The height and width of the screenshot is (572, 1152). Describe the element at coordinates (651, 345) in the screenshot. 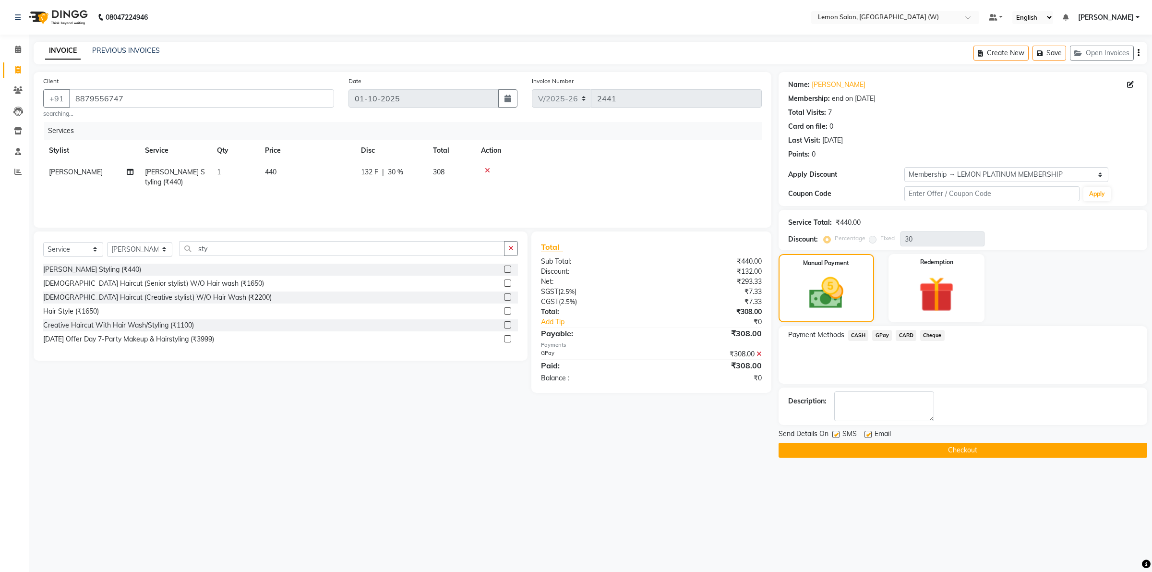

I see `div: Payments` at that location.